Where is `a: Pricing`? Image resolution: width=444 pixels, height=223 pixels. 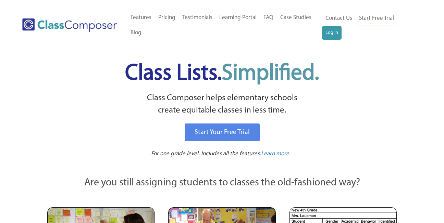 a: Pricing is located at coordinates (167, 18).